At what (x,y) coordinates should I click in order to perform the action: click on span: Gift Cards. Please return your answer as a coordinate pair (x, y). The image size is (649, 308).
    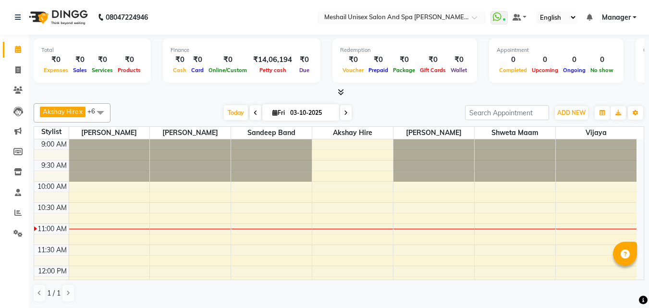
    Looking at the image, I should click on (433, 70).